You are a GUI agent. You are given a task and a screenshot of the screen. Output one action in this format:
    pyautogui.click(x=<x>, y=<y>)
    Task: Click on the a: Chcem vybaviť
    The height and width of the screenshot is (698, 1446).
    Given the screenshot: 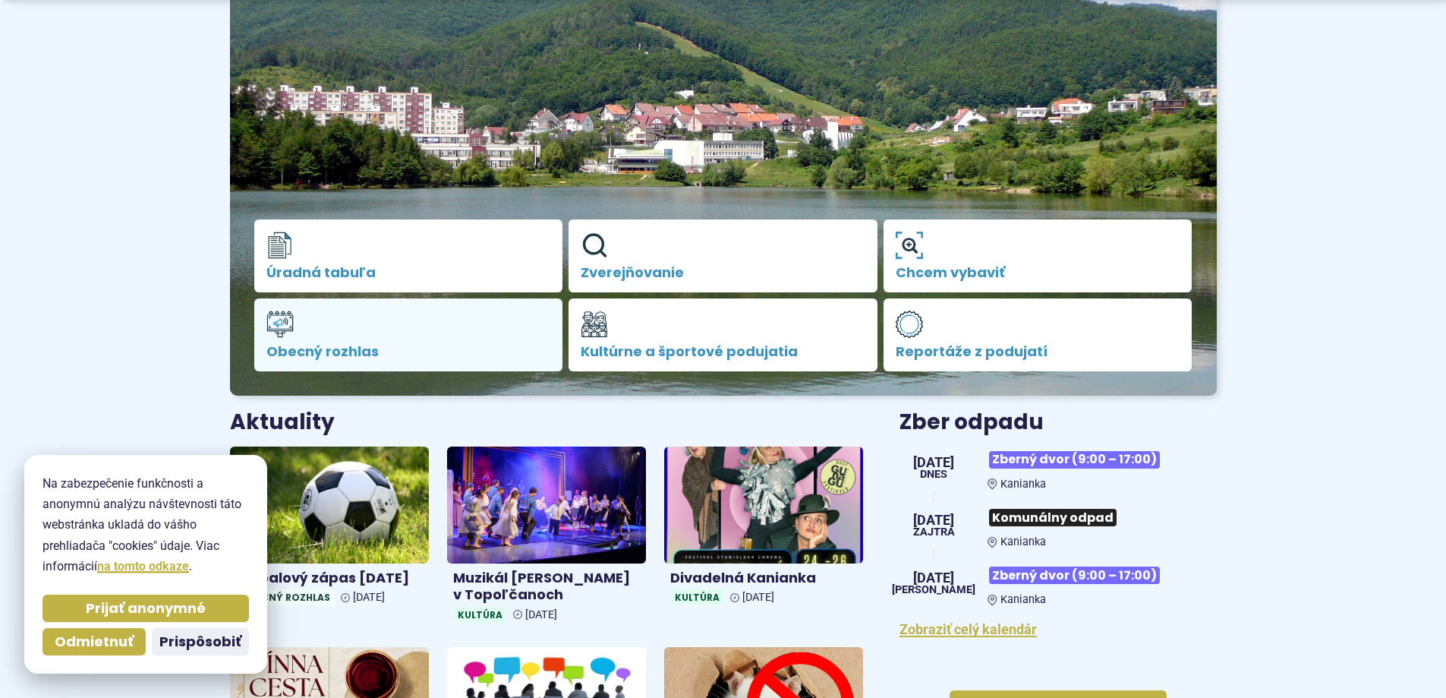 What is the action you would take?
    pyautogui.click(x=1038, y=256)
    